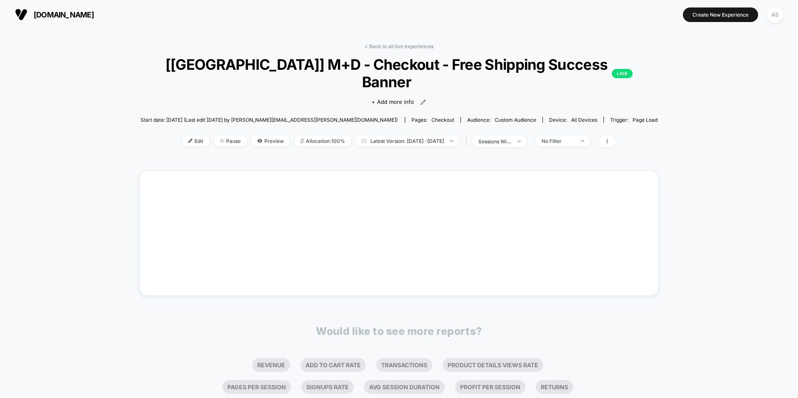 Image resolution: width=798 pixels, height=398 pixels. What do you see at coordinates (393, 102) in the screenshot?
I see `span: + Add more info` at bounding box center [393, 102].